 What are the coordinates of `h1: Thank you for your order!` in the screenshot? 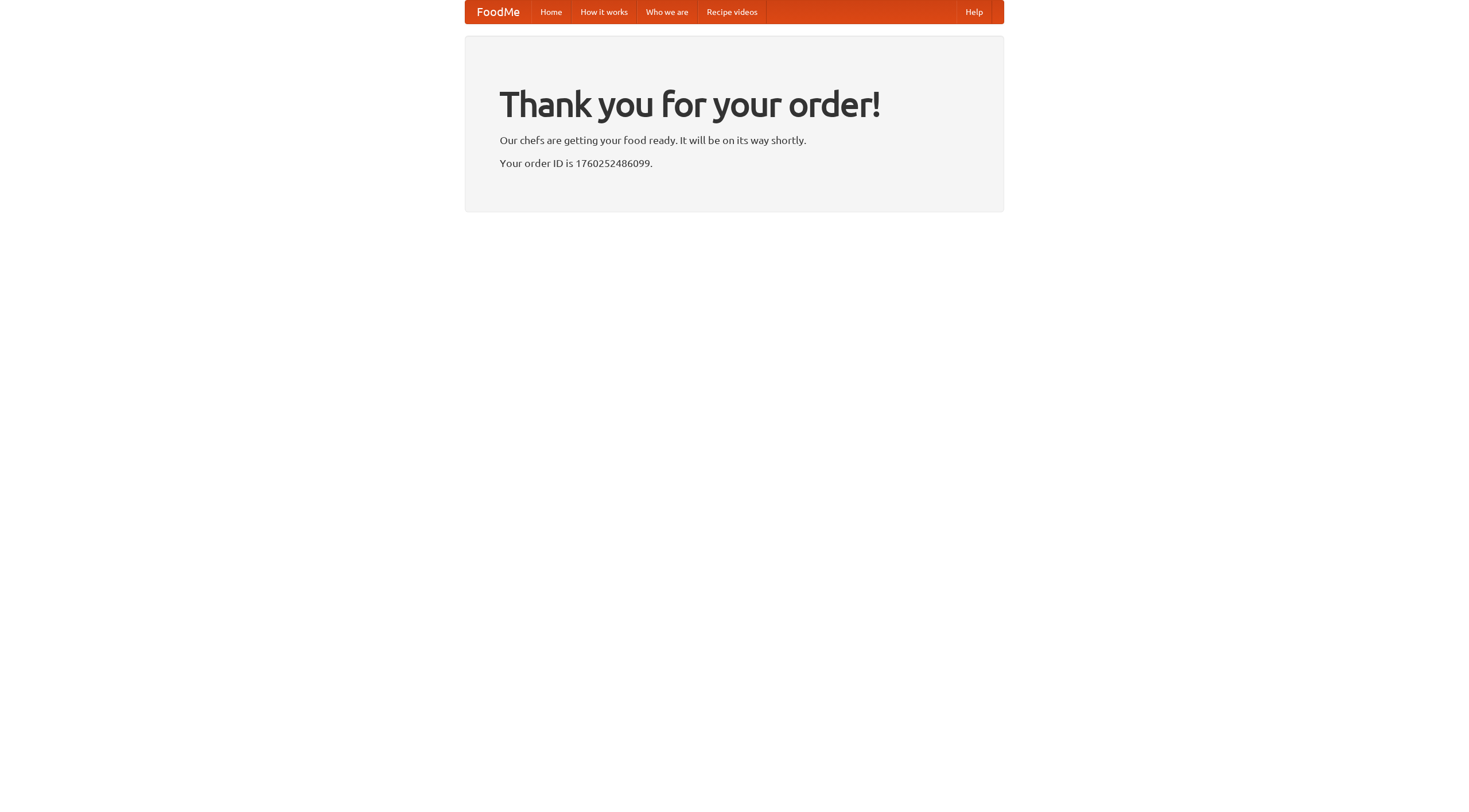 It's located at (734, 104).